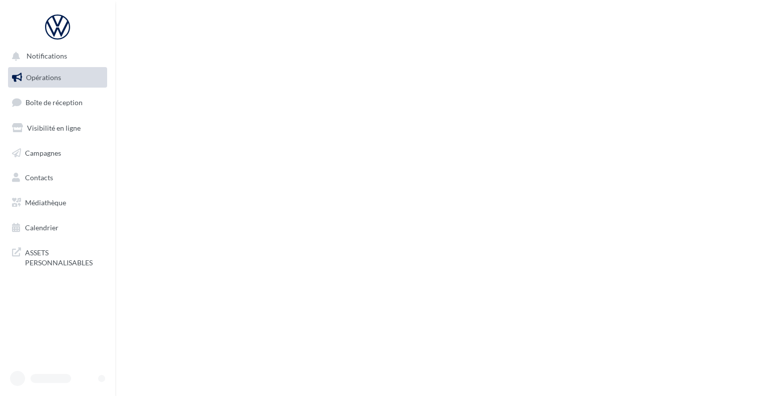 This screenshot has height=396, width=769. I want to click on a: ASSETS PERSONNALISABLES, so click(58, 256).